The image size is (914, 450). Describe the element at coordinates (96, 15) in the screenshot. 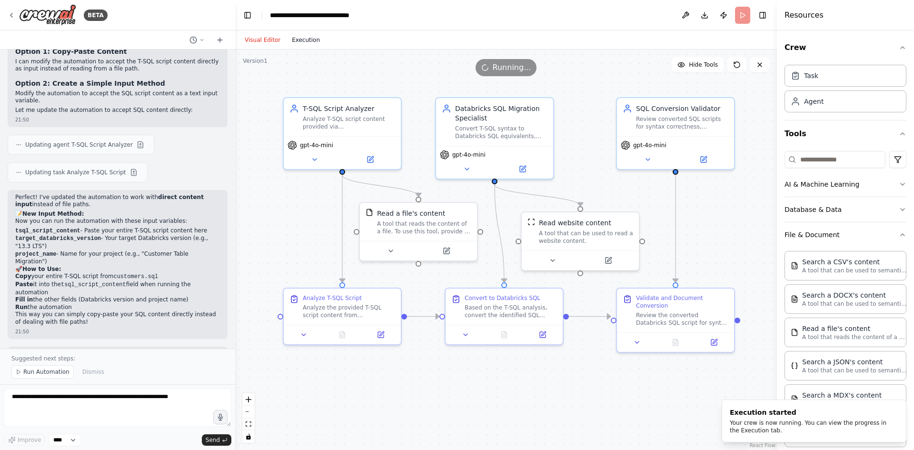

I see `div: BETA` at that location.